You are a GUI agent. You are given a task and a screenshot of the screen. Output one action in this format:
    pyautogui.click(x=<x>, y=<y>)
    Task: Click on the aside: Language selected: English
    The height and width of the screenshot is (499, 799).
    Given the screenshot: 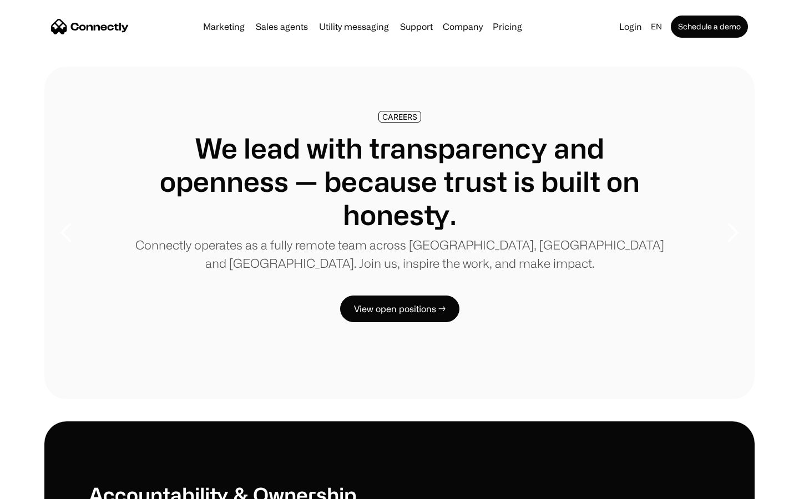 What is the action you would take?
    pyautogui.click(x=39, y=487)
    